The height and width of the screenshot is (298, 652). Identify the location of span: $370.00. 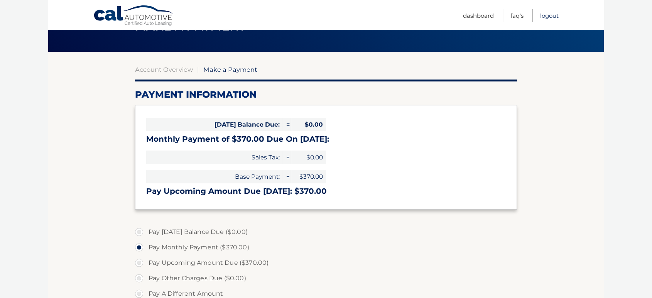
(309, 176).